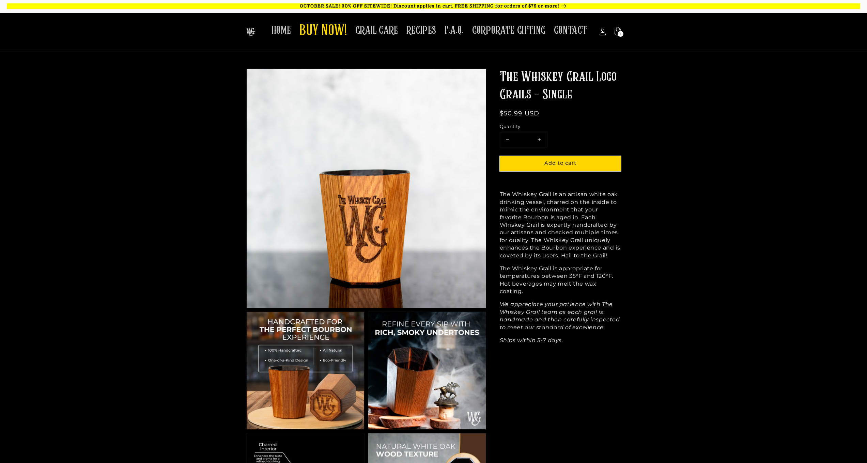  I want to click on a: CONTACT, so click(571, 30).